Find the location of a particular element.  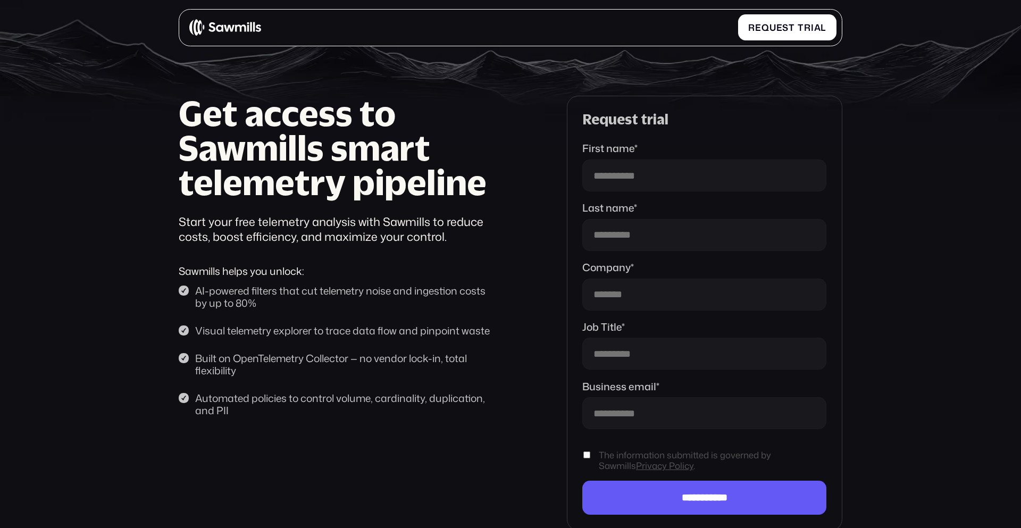

h1: Get access to Sawmills smart telemetry pipeline is located at coordinates (338, 147).